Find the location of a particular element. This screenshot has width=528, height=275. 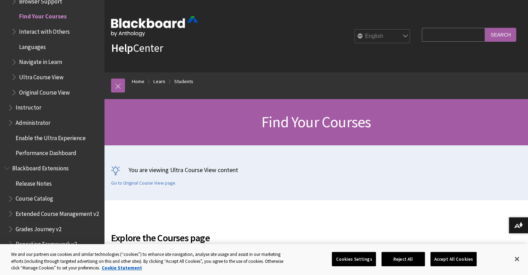

div: We and our partners use cookies and similar technologies (“cookies”) to enhance site navigation, ... is located at coordinates (151, 261).